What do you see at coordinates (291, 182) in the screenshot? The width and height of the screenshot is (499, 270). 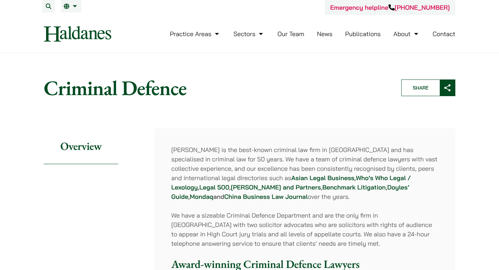 I see `strong: Who’s Who Legal / Lexology` at bounding box center [291, 182].